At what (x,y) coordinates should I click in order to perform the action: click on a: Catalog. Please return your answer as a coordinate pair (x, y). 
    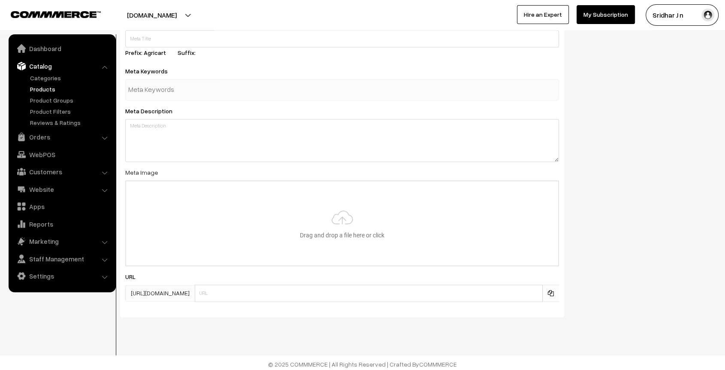
    Looking at the image, I should click on (62, 66).